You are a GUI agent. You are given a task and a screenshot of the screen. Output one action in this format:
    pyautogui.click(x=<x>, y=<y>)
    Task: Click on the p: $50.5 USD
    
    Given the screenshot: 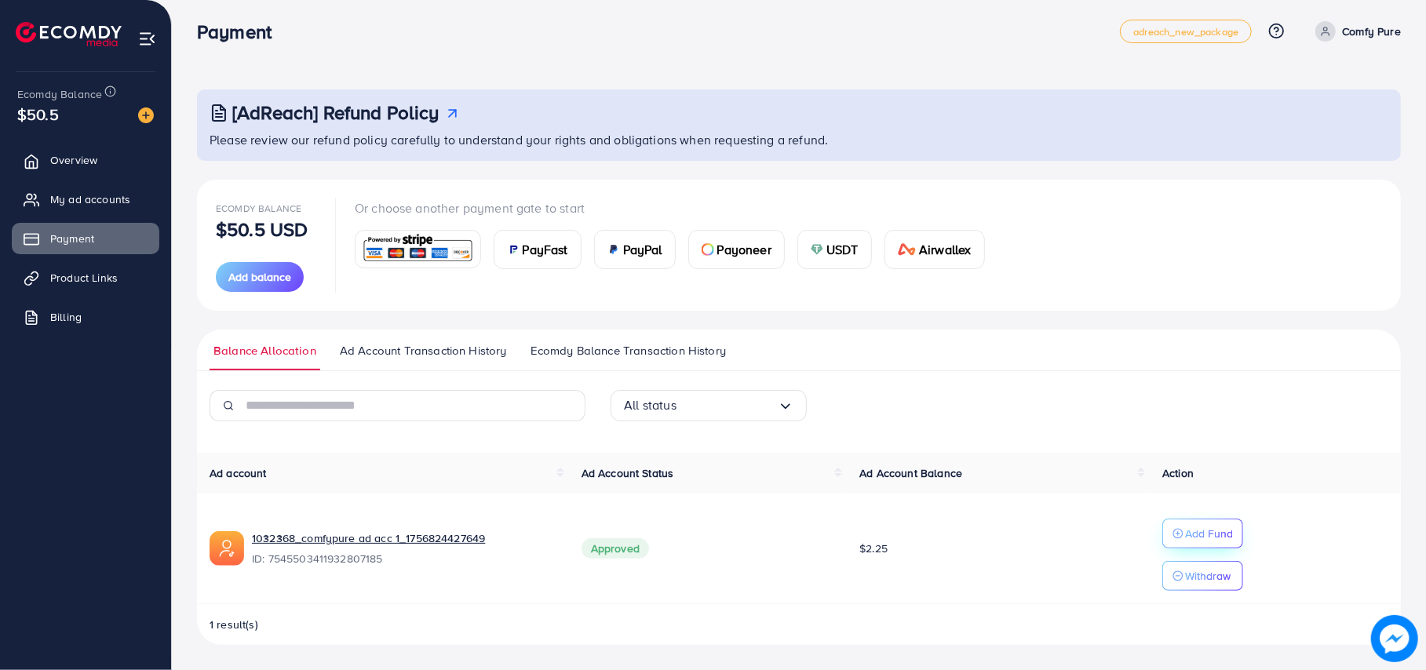 What is the action you would take?
    pyautogui.click(x=261, y=229)
    